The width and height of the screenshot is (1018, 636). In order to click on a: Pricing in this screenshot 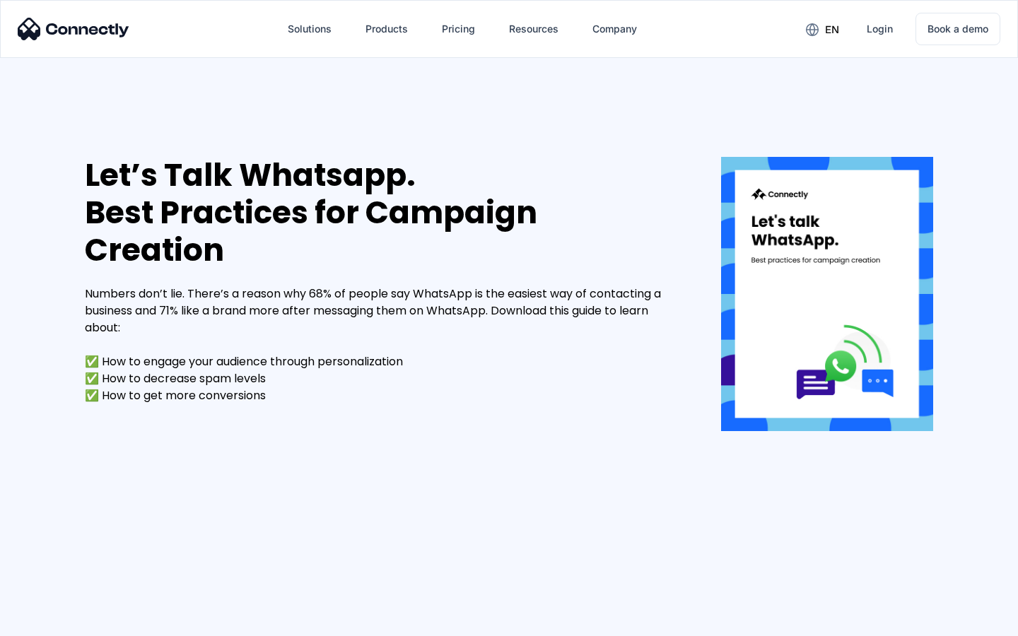, I will do `click(458, 29)`.